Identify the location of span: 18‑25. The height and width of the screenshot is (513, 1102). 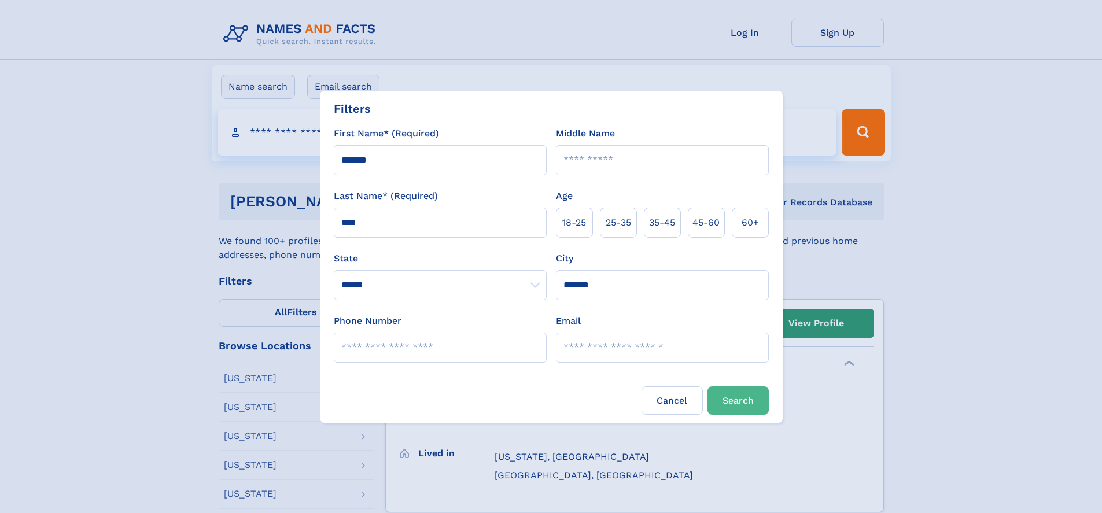
(574, 223).